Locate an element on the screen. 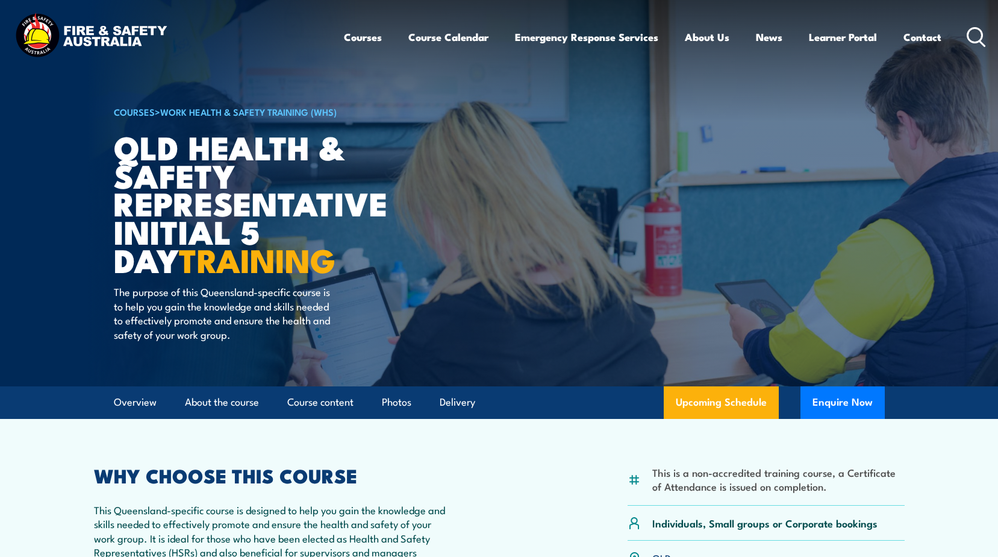 The width and height of the screenshot is (998, 557). h2: WHY CHOOSE THIS COURSE is located at coordinates (270, 475).